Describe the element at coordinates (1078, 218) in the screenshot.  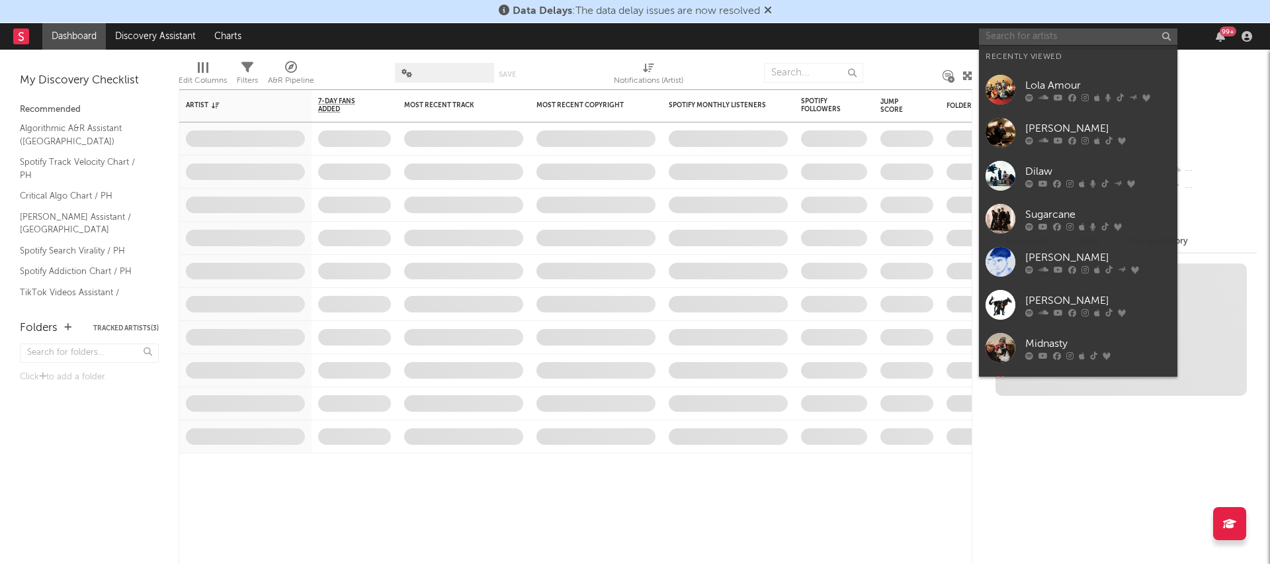
I see `a: Sugarcane` at that location.